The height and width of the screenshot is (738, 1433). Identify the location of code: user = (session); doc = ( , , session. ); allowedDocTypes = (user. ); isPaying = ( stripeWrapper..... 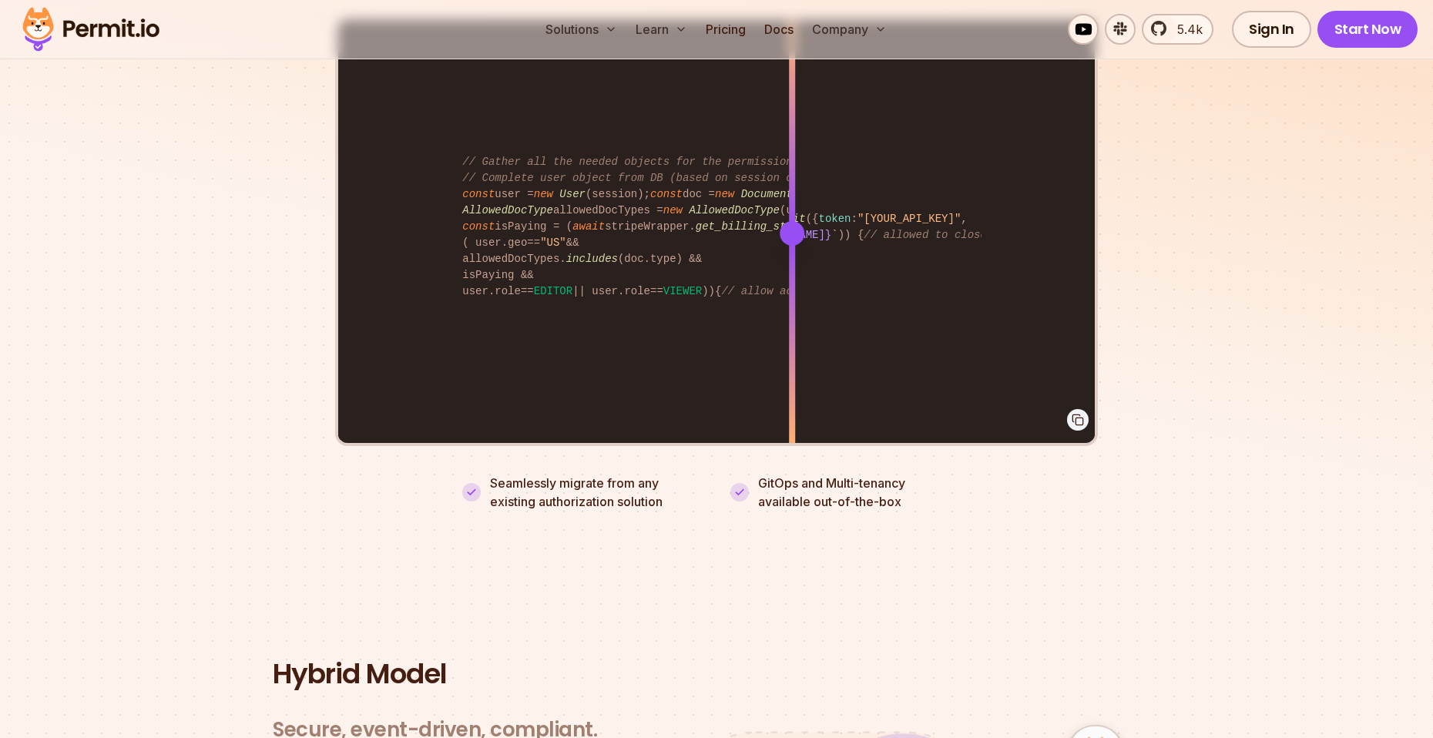
(716, 226).